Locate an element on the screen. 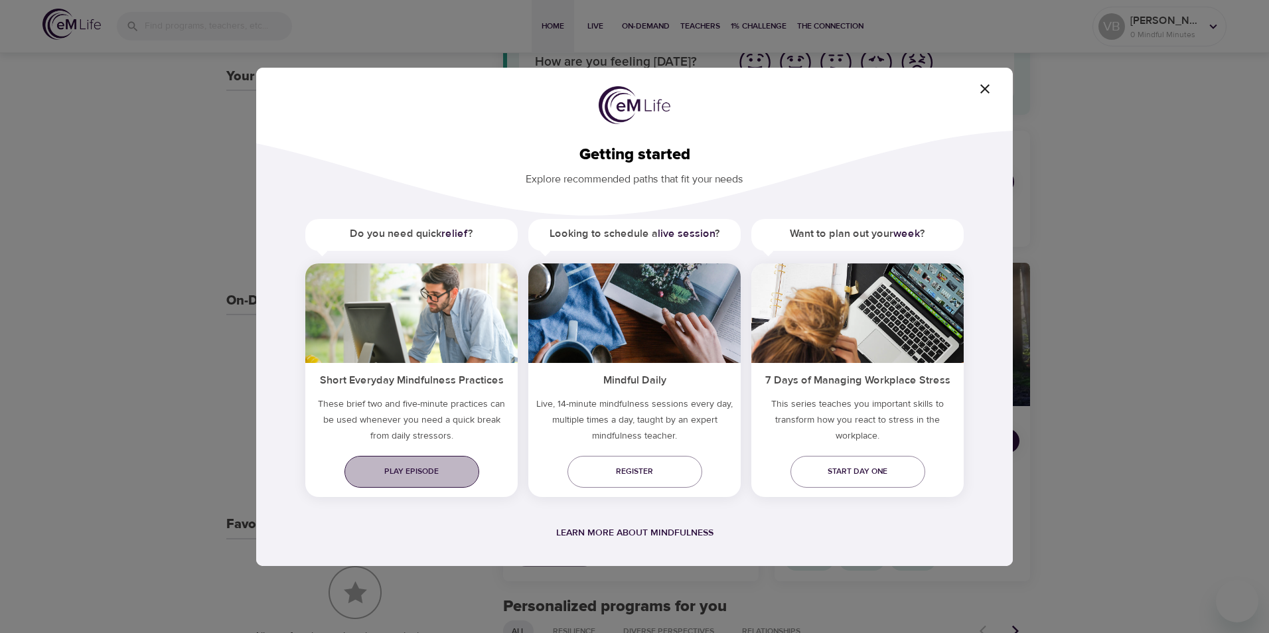 This screenshot has height=633, width=1269. a: Start day one is located at coordinates (857, 472).